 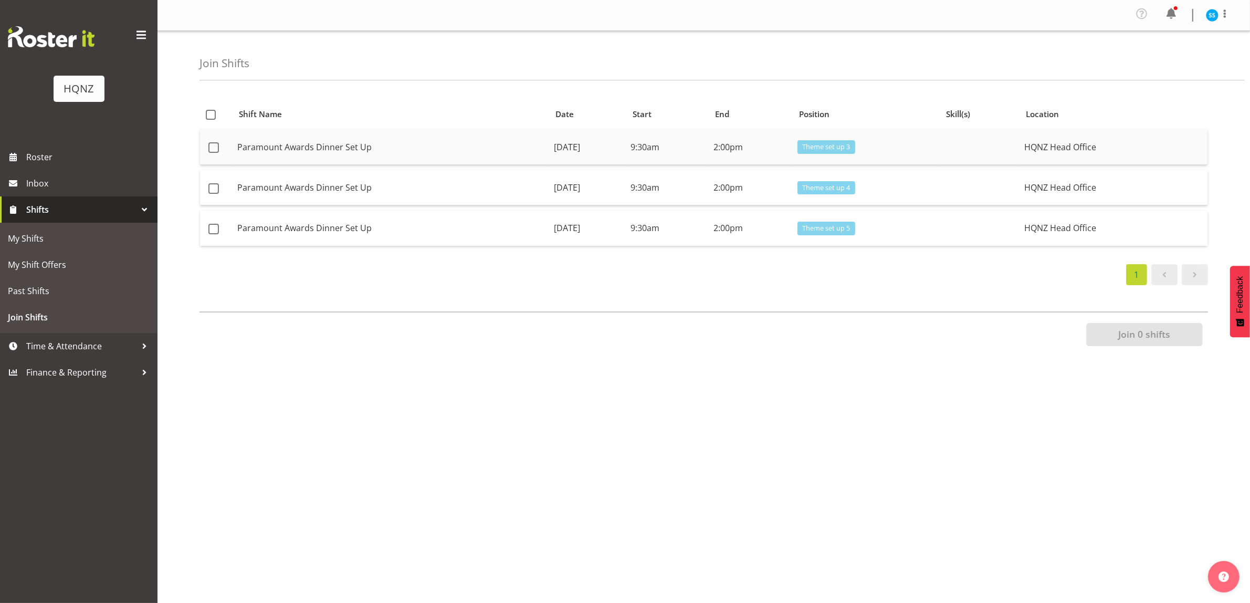 What do you see at coordinates (81, 209) in the screenshot?
I see `span: Shifts` at bounding box center [81, 209].